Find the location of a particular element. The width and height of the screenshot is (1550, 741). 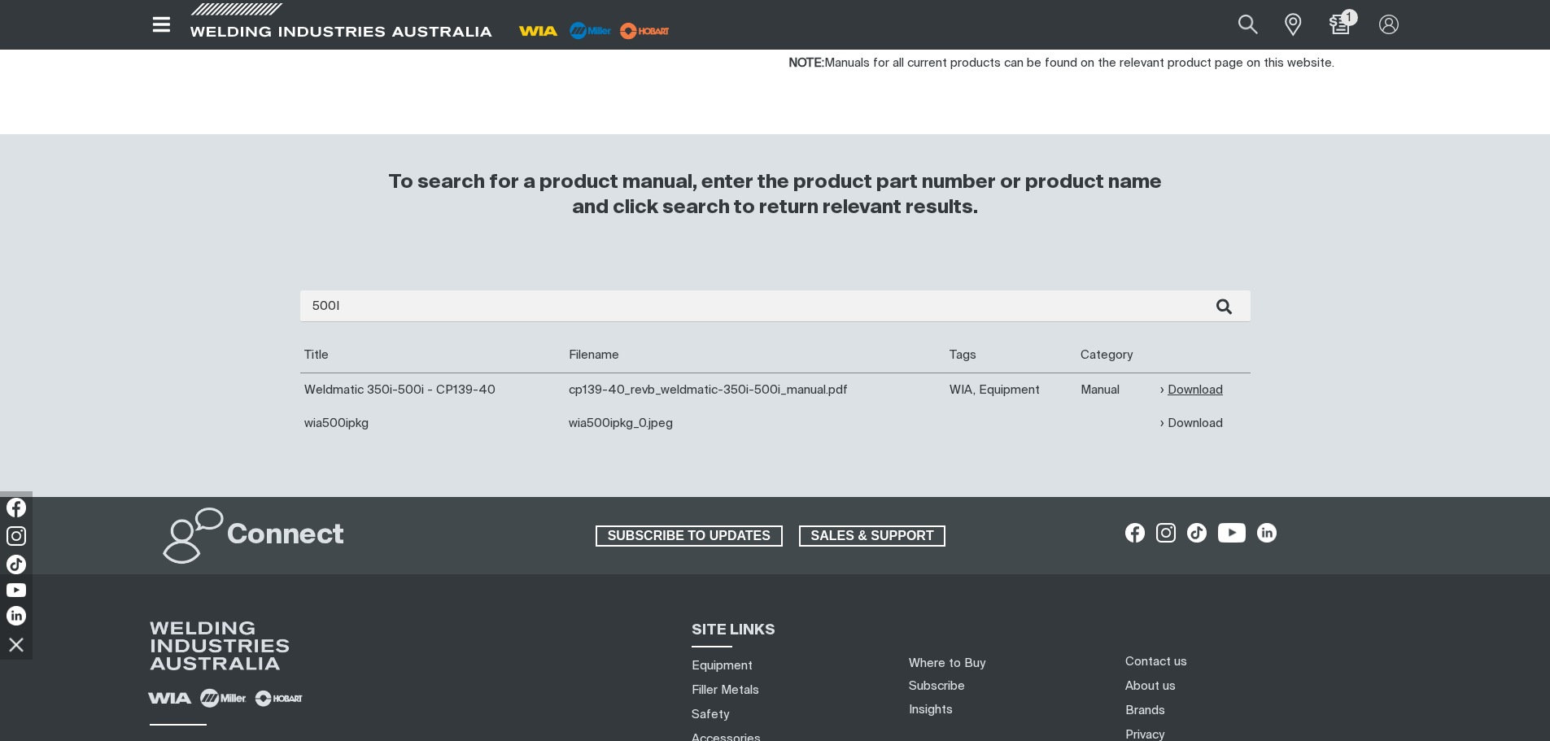

span: SALES & SUPPORT is located at coordinates (872, 536).